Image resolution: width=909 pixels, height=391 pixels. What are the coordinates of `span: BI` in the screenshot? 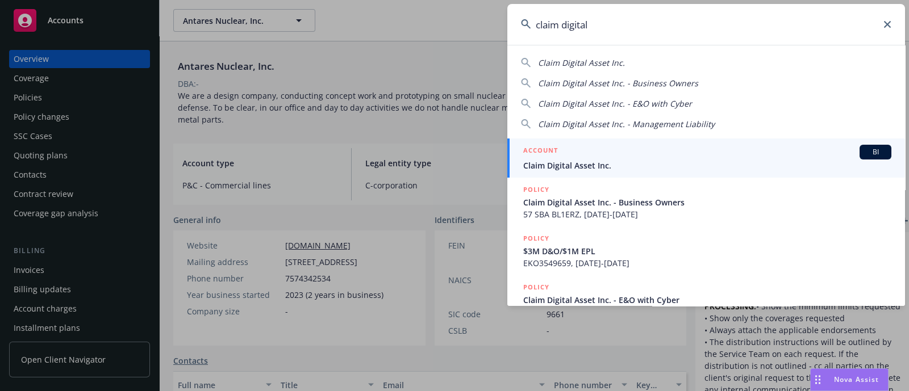 It's located at (875, 152).